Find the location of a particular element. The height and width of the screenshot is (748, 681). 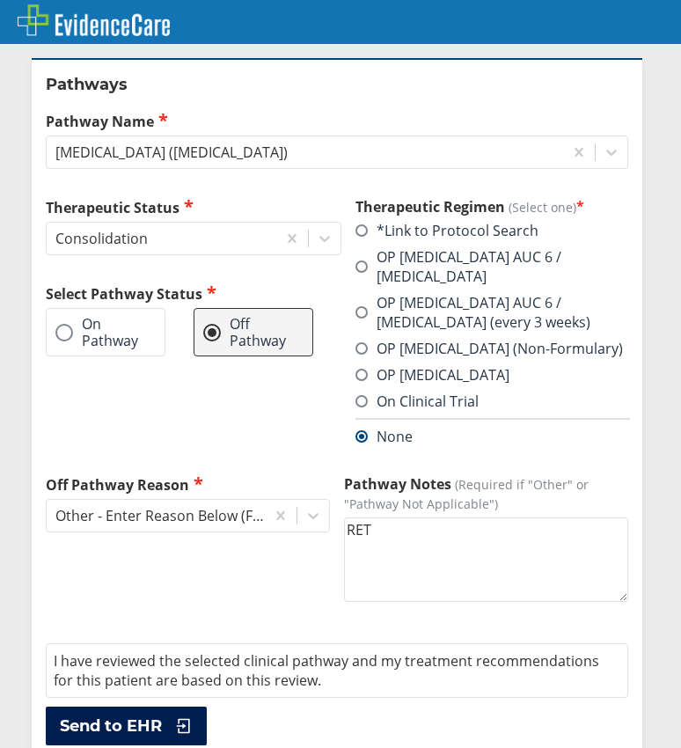

label: Off Pathway Reason is located at coordinates (187, 484).